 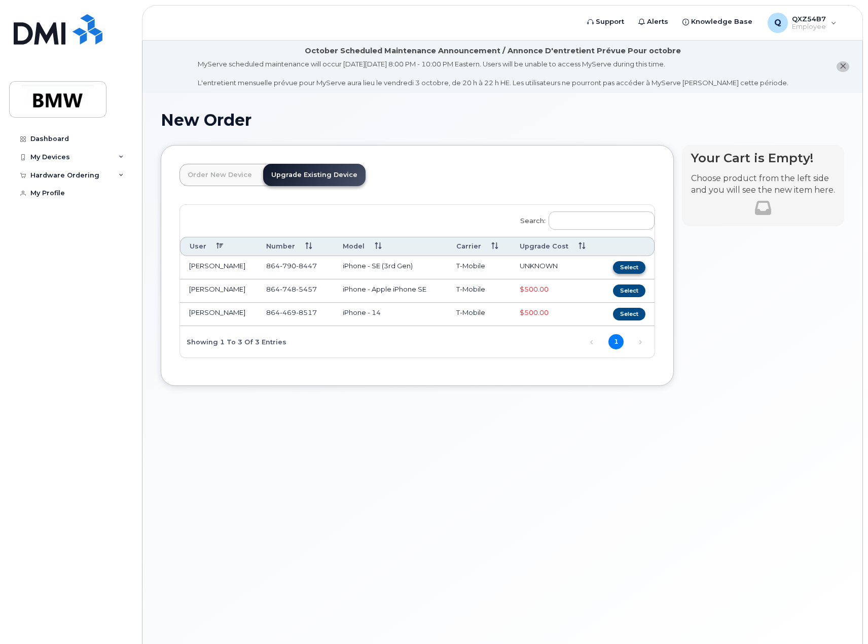 What do you see at coordinates (479, 246) in the screenshot?
I see `th: Carrier: activate to sort column ascending` at bounding box center [479, 246].